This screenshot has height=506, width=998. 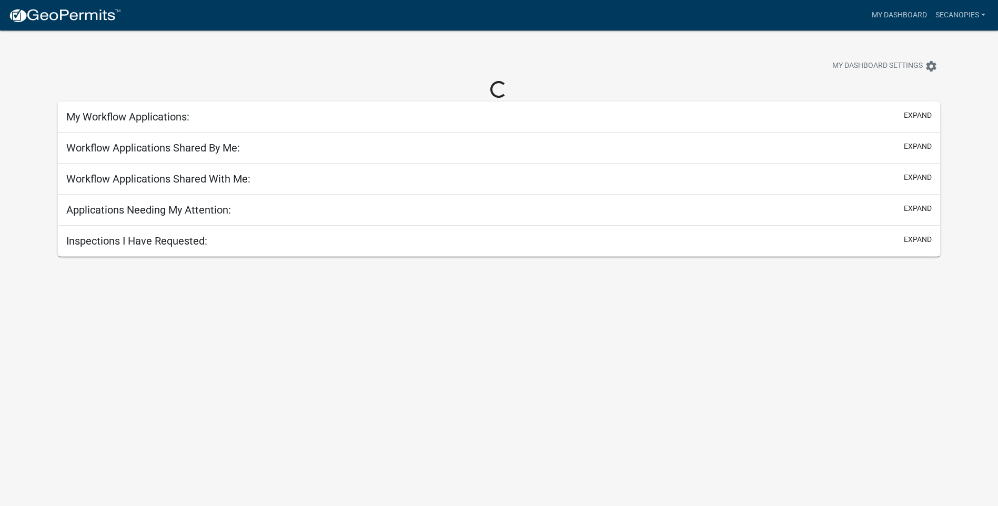 What do you see at coordinates (899, 15) in the screenshot?
I see `a: My Dashboard` at bounding box center [899, 15].